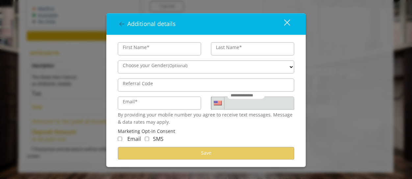 This screenshot has width=412, height=179. What do you see at coordinates (218, 103) in the screenshot?
I see `div: Country` at bounding box center [218, 103].